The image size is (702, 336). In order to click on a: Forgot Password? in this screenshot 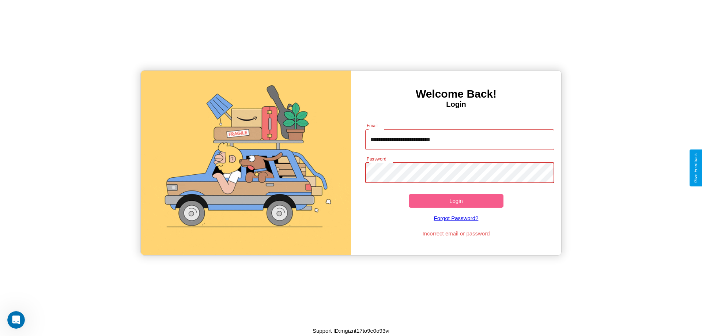, I will do `click(456, 218)`.